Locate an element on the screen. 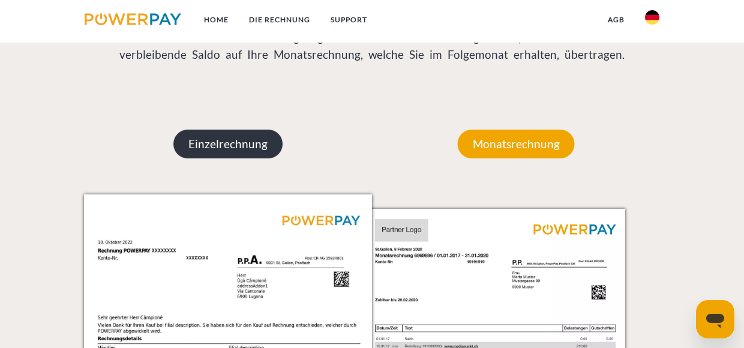 Image resolution: width=744 pixels, height=348 pixels. img: logo-powerpay.svg is located at coordinates (133, 19).